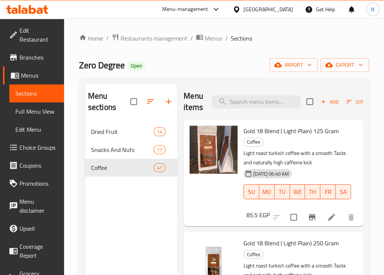 The width and height of the screenshot is (384, 275). What do you see at coordinates (185, 9) in the screenshot?
I see `div: Menu-management` at bounding box center [185, 9].